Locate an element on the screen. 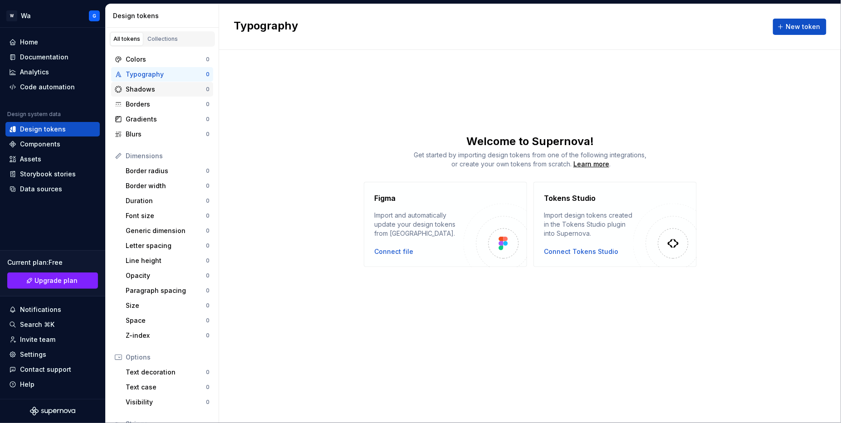 This screenshot has height=423, width=841. button: Connect Tokens Studio is located at coordinates (582, 252).